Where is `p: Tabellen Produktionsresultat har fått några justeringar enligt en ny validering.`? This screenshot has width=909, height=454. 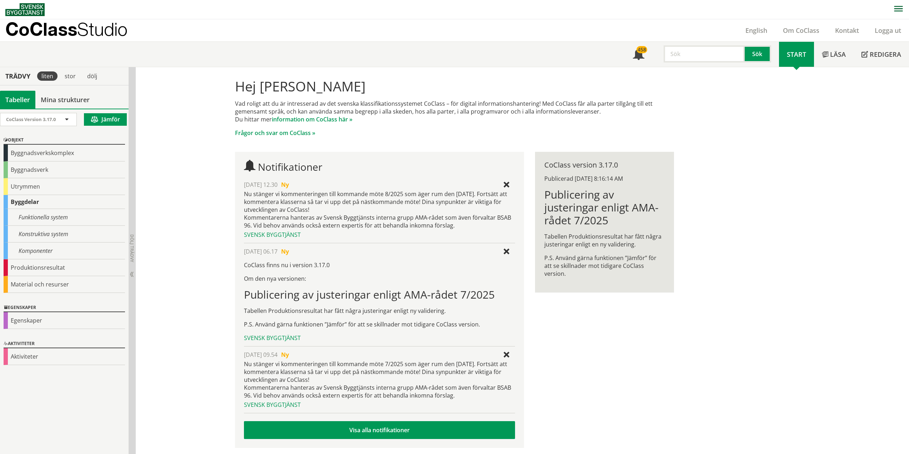 p: Tabellen Produktionsresultat har fått några justeringar enligt en ny validering. is located at coordinates (604, 240).